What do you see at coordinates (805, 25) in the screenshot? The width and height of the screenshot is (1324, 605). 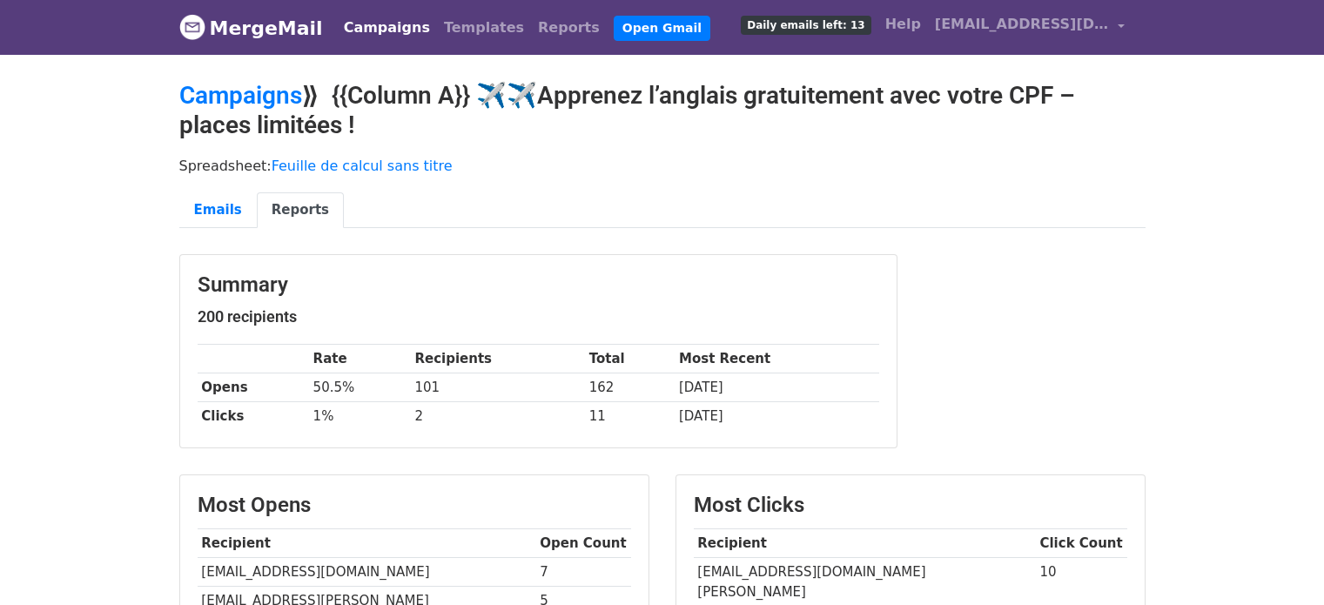 I see `span: Daily emails left: 13` at bounding box center [805, 25].